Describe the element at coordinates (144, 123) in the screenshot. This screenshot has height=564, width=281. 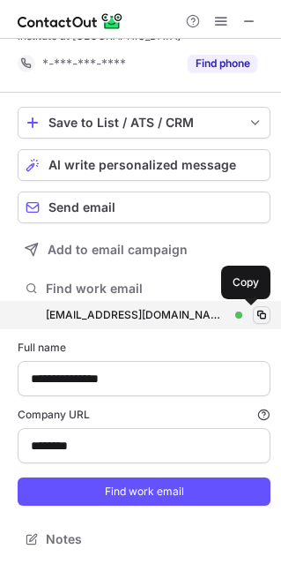
I see `div: Save to List / ATS / CRM` at that location.